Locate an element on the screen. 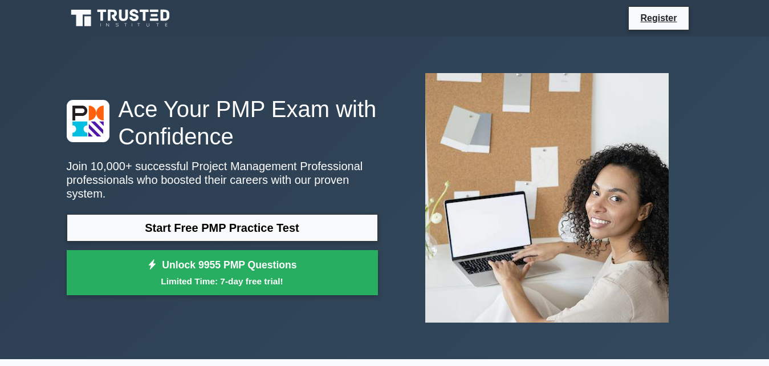 This screenshot has width=769, height=366. small: Limited Time: 7-day free trial! is located at coordinates (222, 281).